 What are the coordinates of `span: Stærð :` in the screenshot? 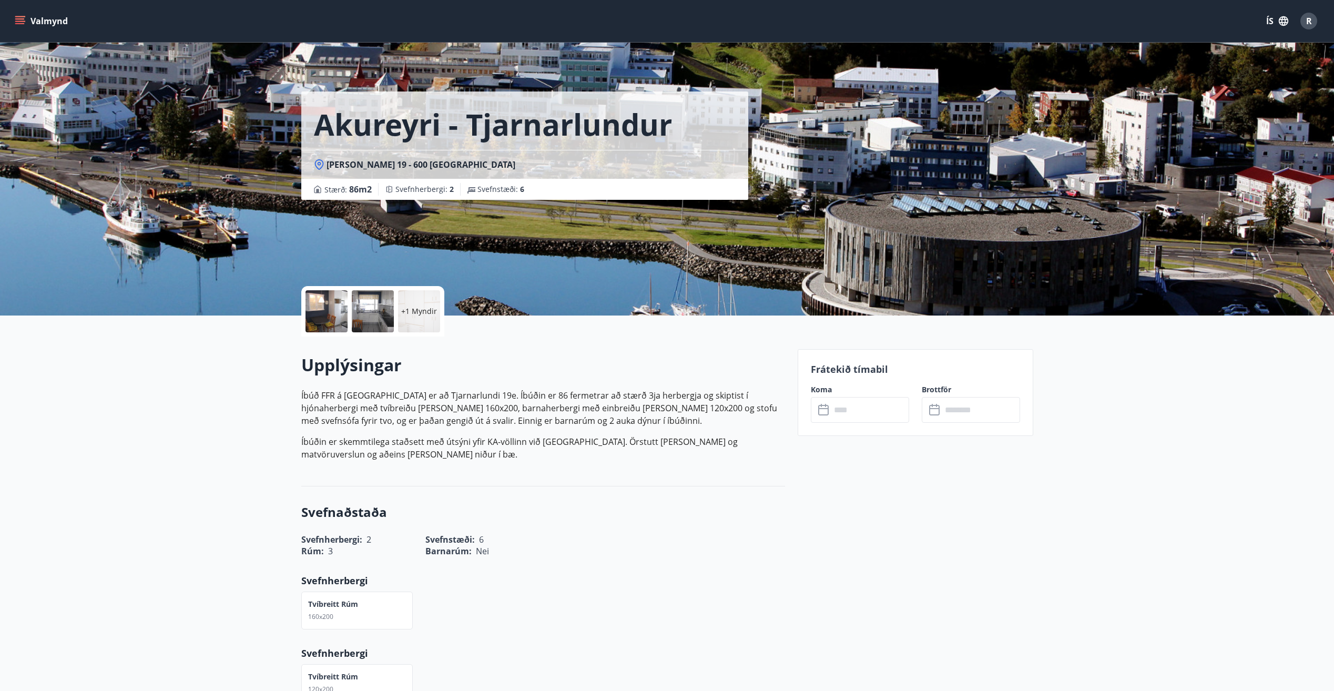 It's located at (348, 189).